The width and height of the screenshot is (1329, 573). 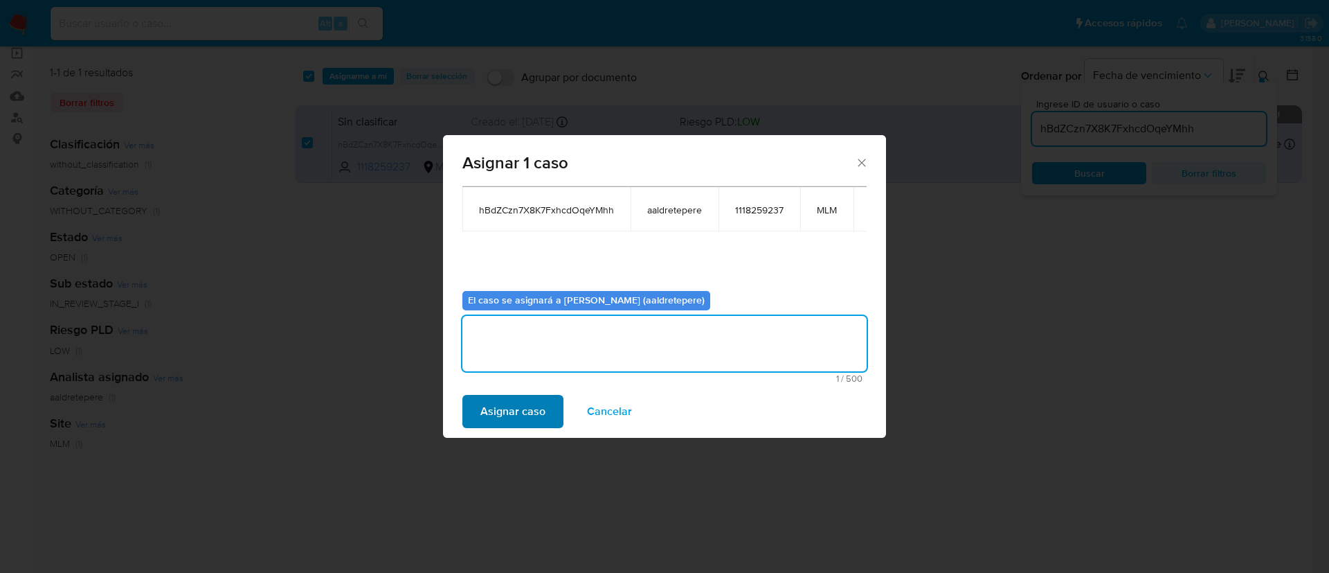 I want to click on span: hBdZCzn7X8K7FxhcdOqeYMhh, so click(x=546, y=210).